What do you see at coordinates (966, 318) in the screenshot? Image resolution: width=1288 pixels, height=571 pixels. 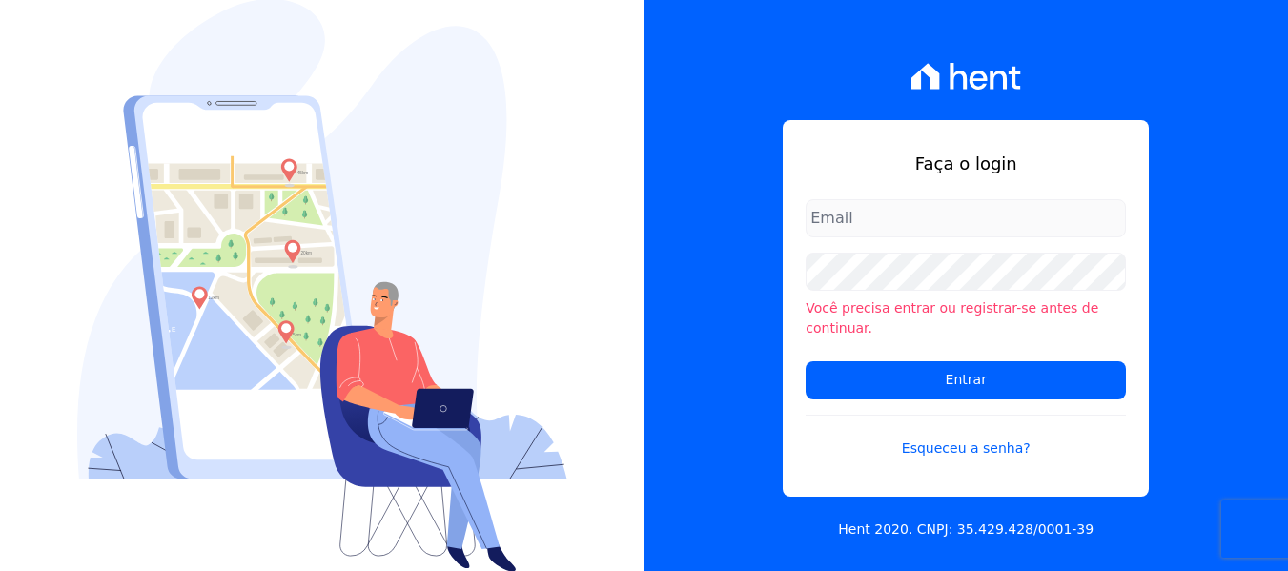 I see `li: Você precisa entrar ou registrar-se antes de continuar.` at bounding box center [966, 318].